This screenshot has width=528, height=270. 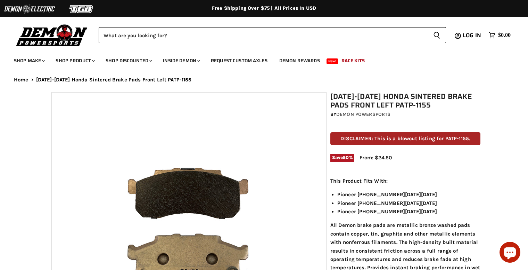 What do you see at coordinates (472, 35) in the screenshot?
I see `span: Log in` at bounding box center [472, 35].